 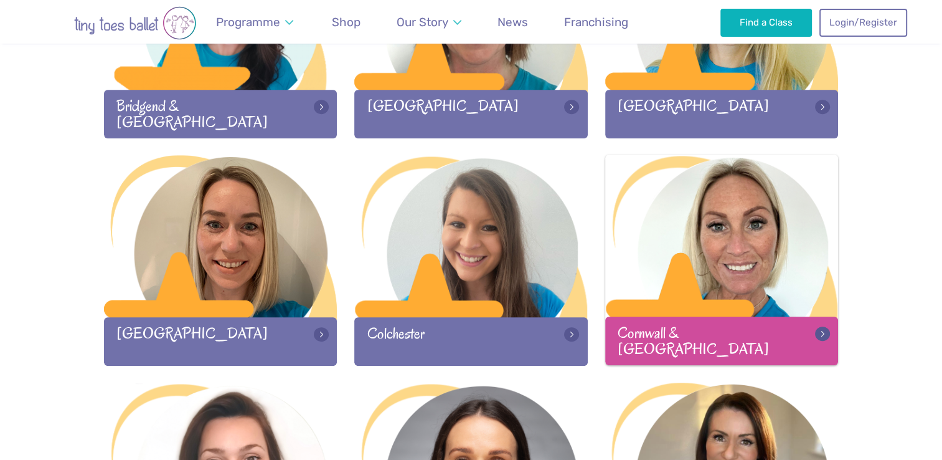 What do you see at coordinates (597, 22) in the screenshot?
I see `a: Franchising` at bounding box center [597, 22].